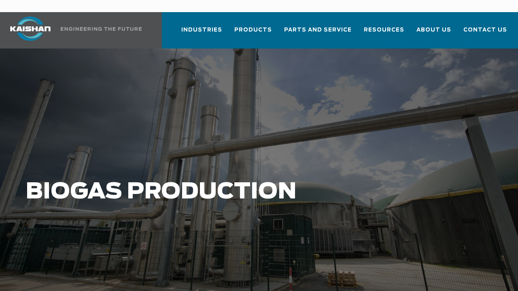 The image size is (518, 291). What do you see at coordinates (101, 29) in the screenshot?
I see `img: Engineering the future` at bounding box center [101, 29].